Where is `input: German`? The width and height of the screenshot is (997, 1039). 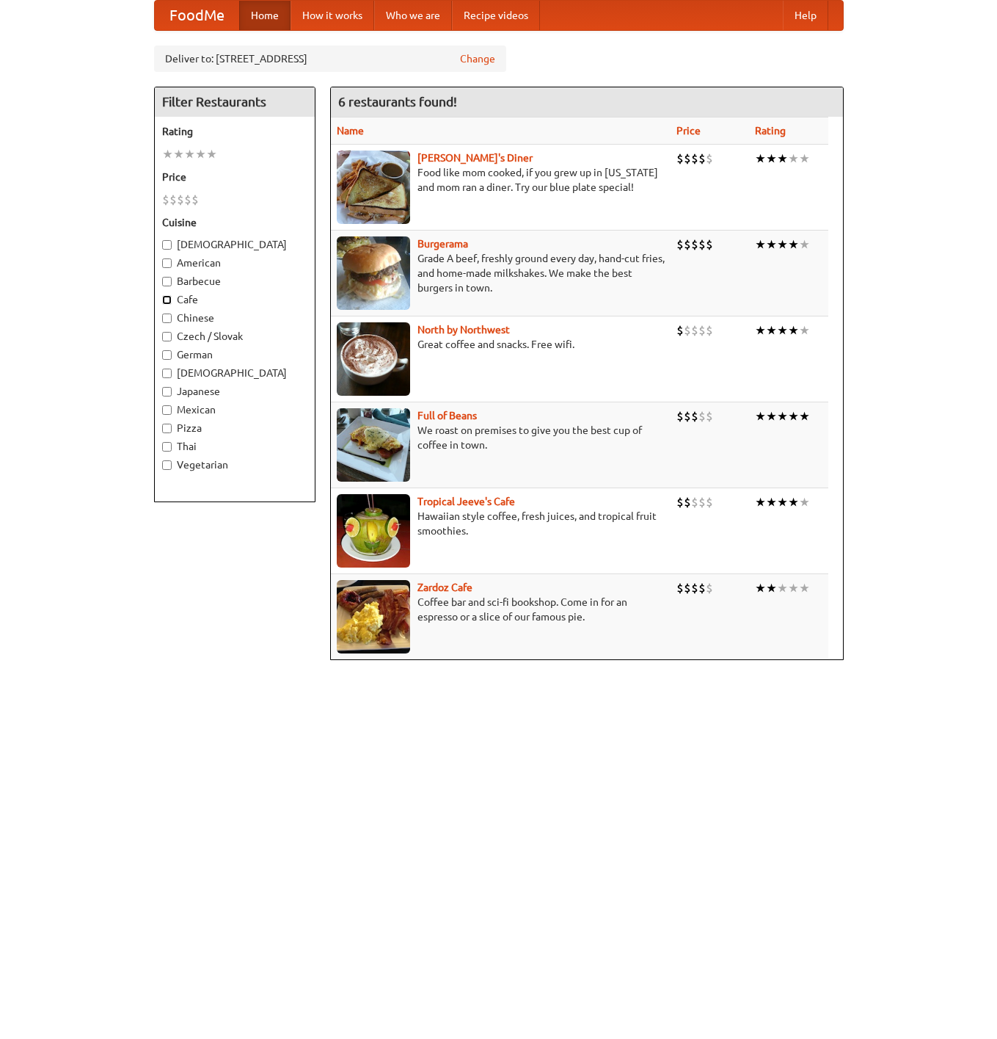 input: German is located at coordinates (167, 354).